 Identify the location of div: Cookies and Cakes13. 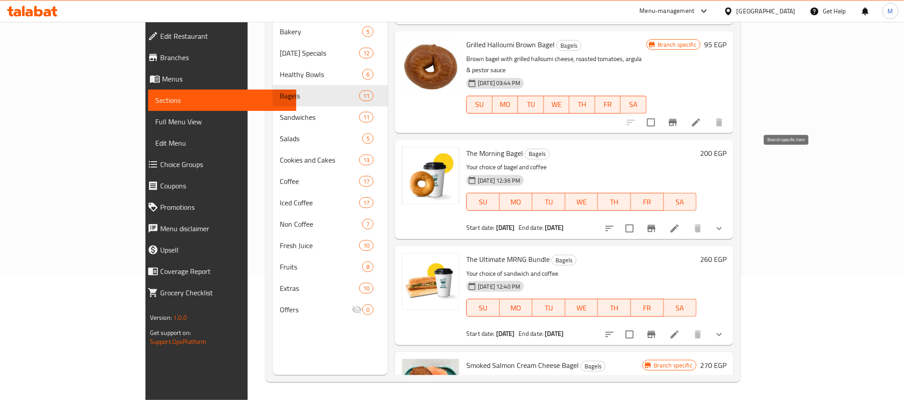
(330, 160).